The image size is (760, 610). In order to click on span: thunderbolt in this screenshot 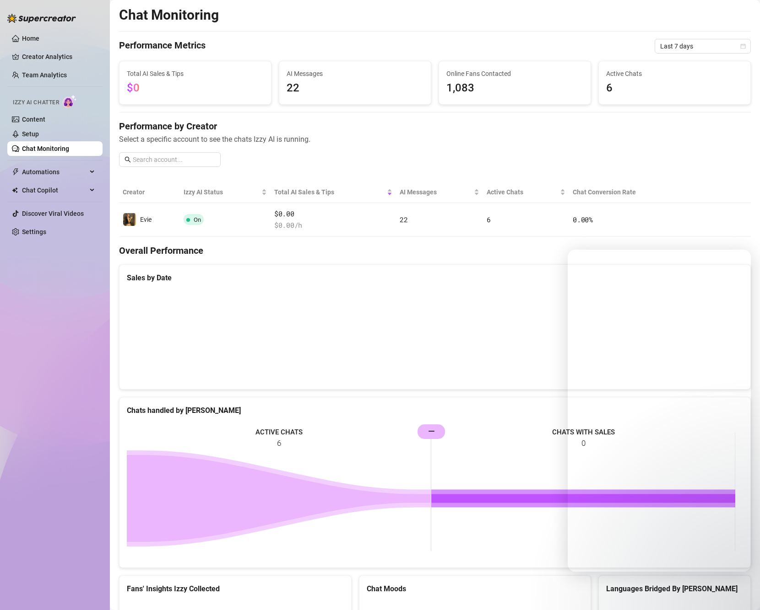, I will do `click(16, 172)`.